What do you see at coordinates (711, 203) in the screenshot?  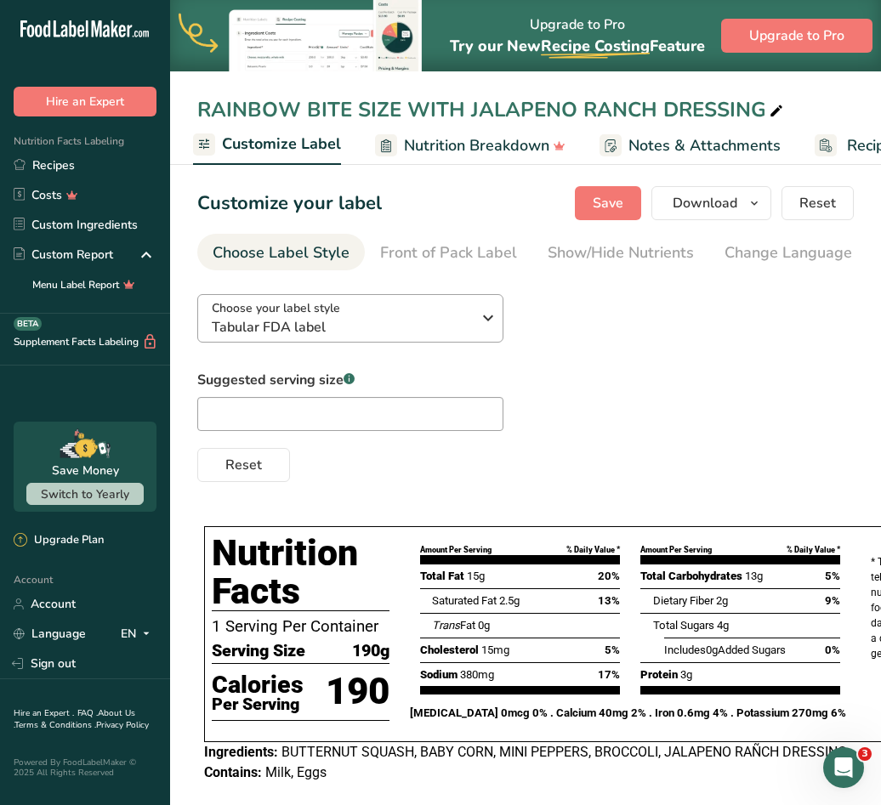 I see `button: Download` at bounding box center [711, 203].